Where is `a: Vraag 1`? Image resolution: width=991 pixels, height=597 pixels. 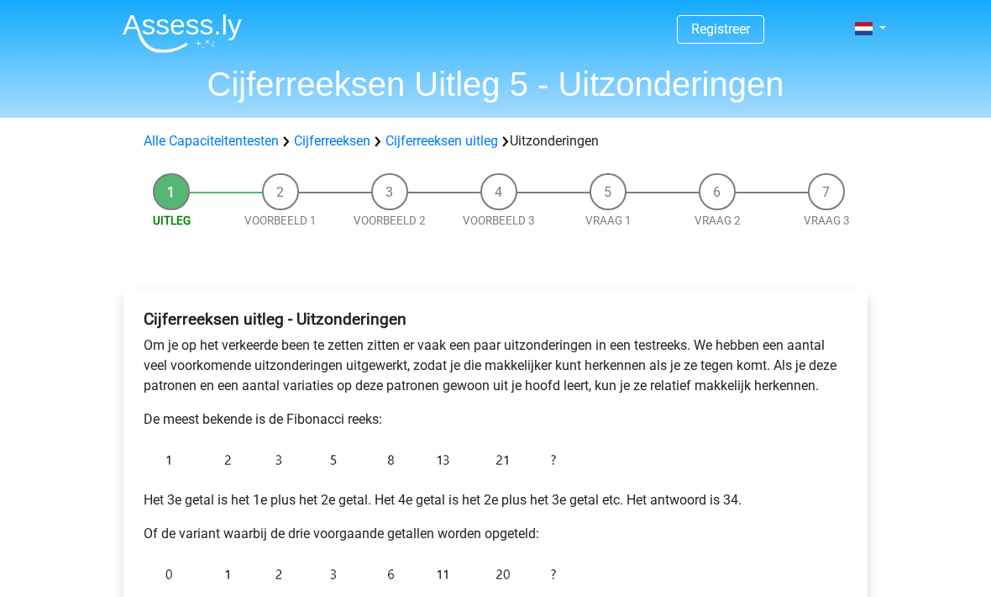 a: Vraag 1 is located at coordinates (608, 220).